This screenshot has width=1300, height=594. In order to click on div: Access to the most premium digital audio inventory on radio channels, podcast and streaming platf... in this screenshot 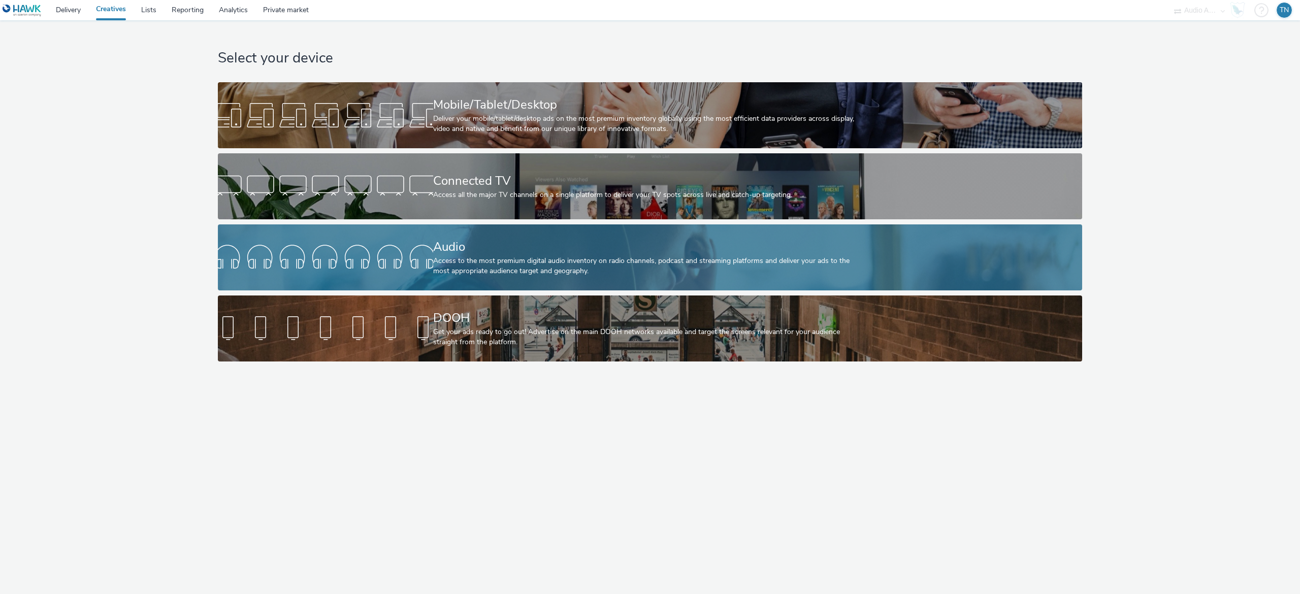, I will do `click(648, 266)`.